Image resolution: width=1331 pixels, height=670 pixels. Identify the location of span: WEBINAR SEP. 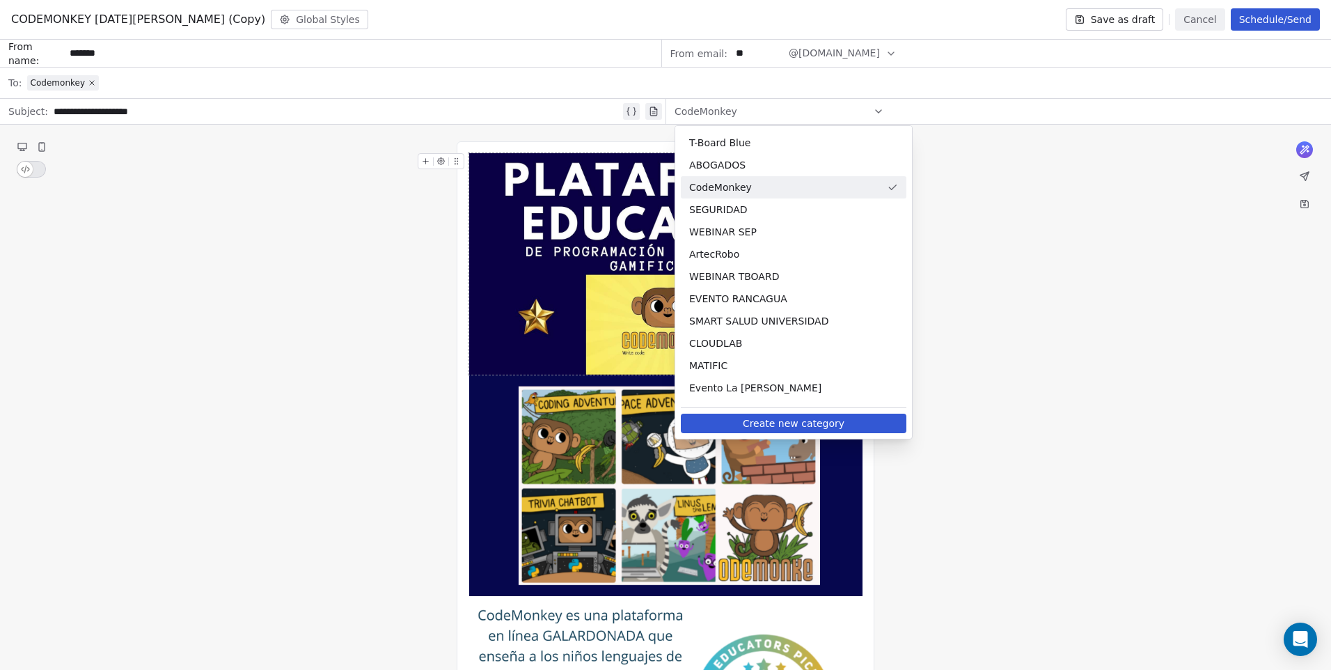
(793, 232).